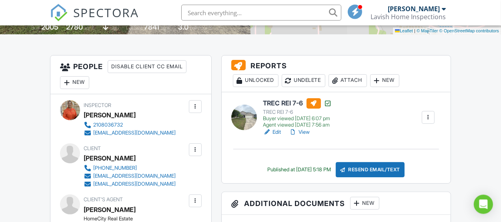 The image size is (501, 222). What do you see at coordinates (370, 170) in the screenshot?
I see `div: Resend Email/Text` at bounding box center [370, 170].